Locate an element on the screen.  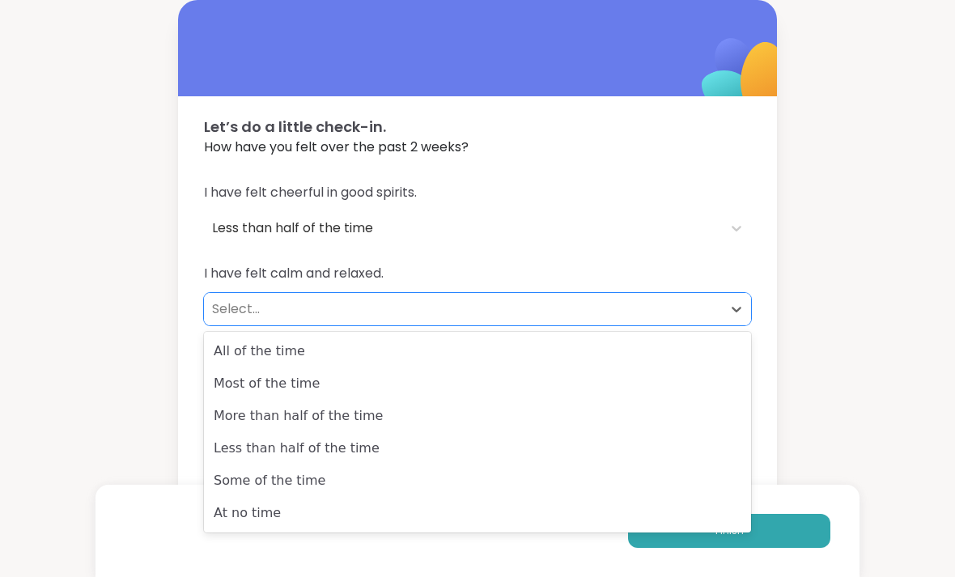
span: I have felt calm and relaxed. is located at coordinates (477, 273).